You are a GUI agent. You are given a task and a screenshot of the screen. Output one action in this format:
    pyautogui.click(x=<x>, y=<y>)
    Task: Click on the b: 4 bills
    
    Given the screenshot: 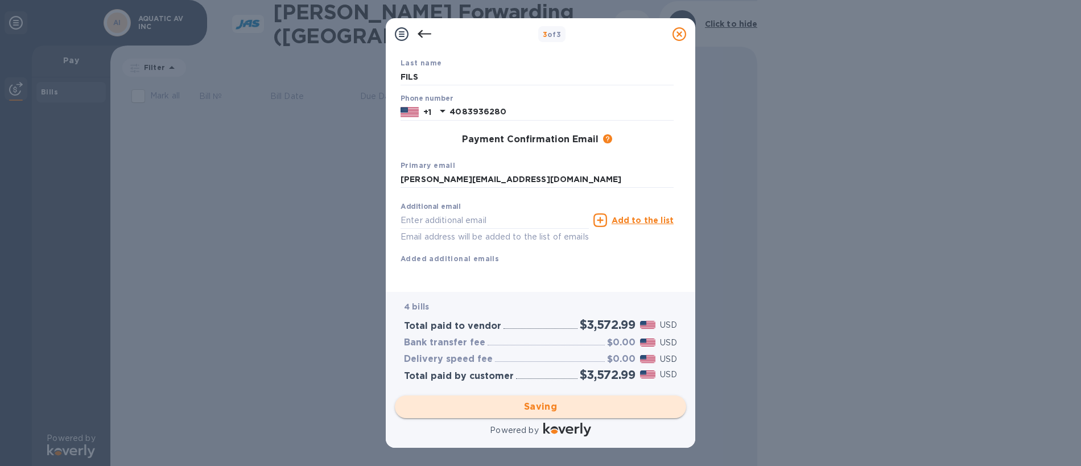 What is the action you would take?
    pyautogui.click(x=416, y=307)
    